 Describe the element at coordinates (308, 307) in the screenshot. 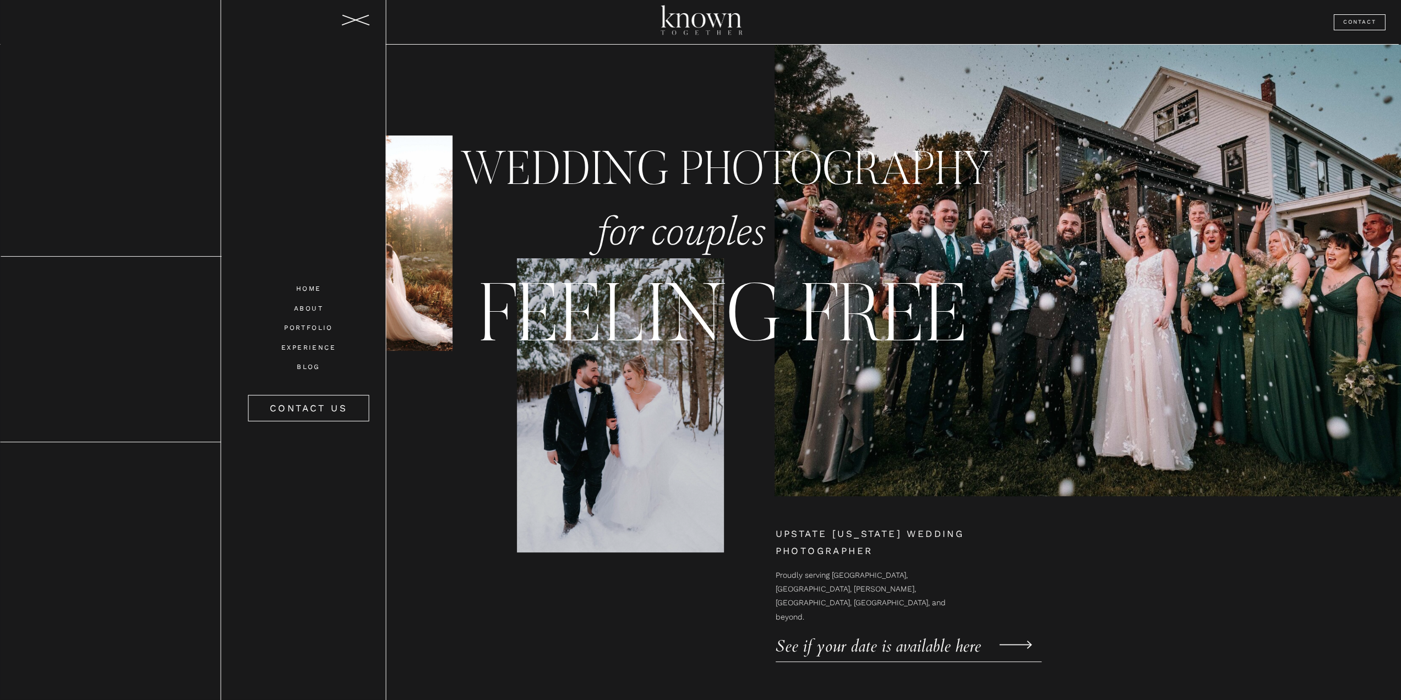

I see `a: ABOUT` at that location.